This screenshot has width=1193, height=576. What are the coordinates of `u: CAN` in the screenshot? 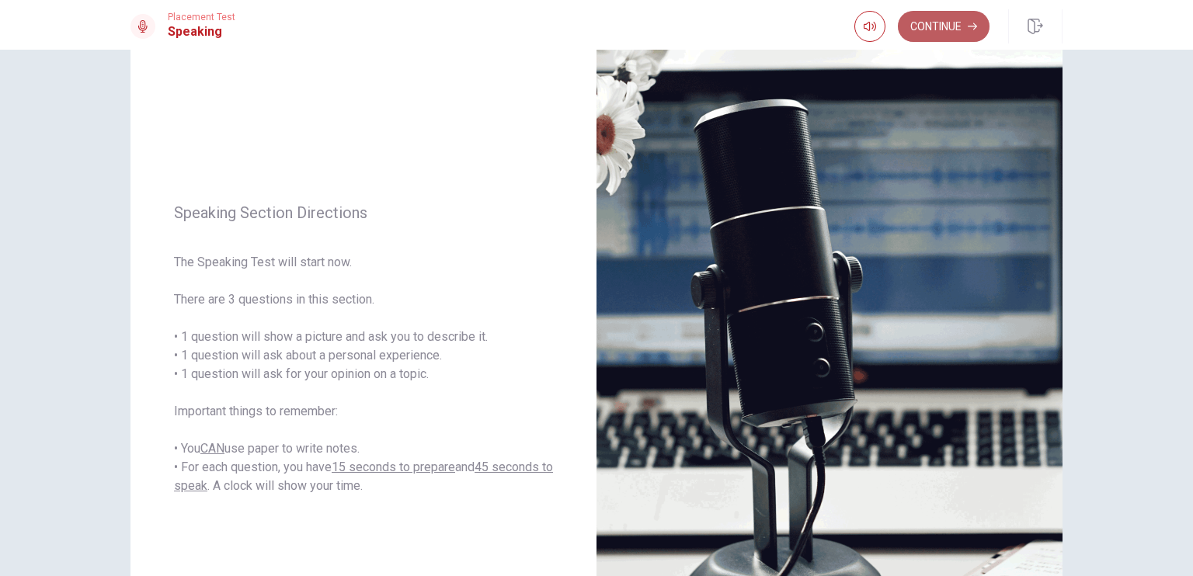 It's located at (212, 448).